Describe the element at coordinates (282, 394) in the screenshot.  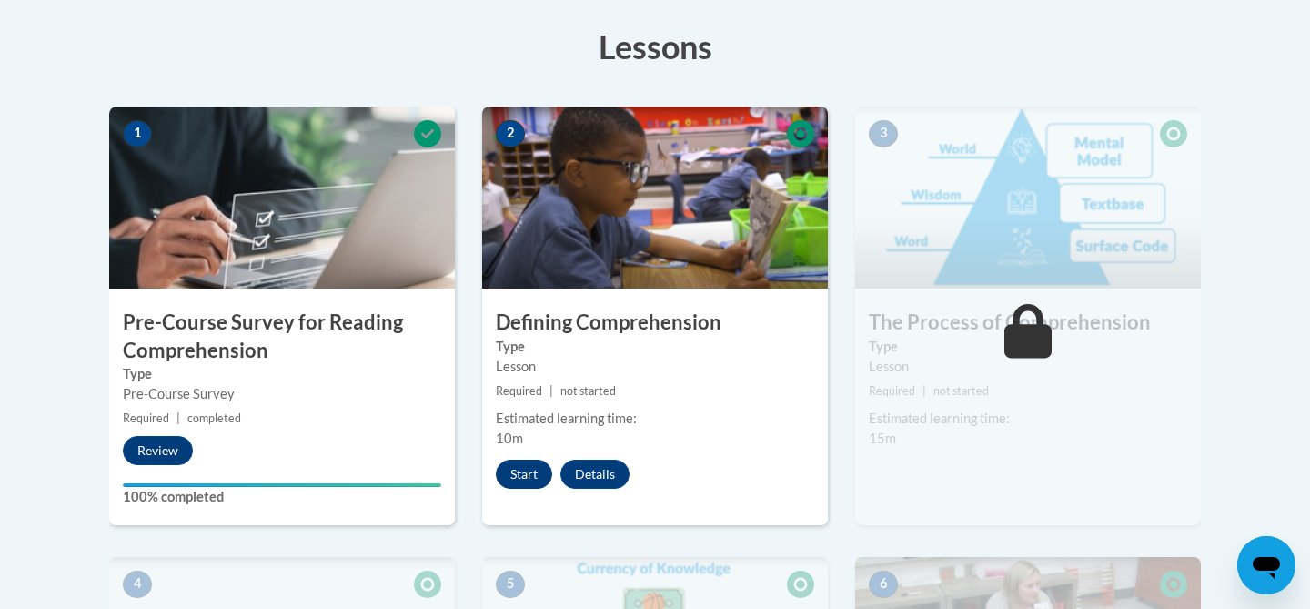
I see `div: Pre-Course Survey` at that location.